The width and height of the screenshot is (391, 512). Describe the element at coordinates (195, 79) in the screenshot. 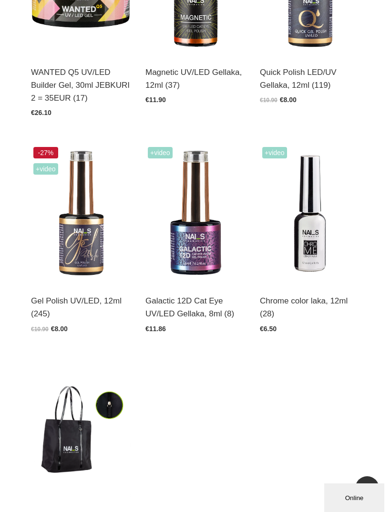

I see `a: Magnetic UV/LED Gellaka, 12ml (37)` at that location.